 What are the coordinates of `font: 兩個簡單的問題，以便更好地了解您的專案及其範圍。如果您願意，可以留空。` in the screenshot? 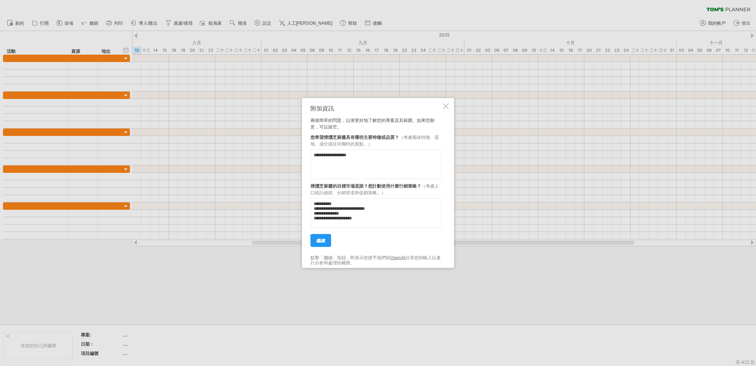 It's located at (373, 123).